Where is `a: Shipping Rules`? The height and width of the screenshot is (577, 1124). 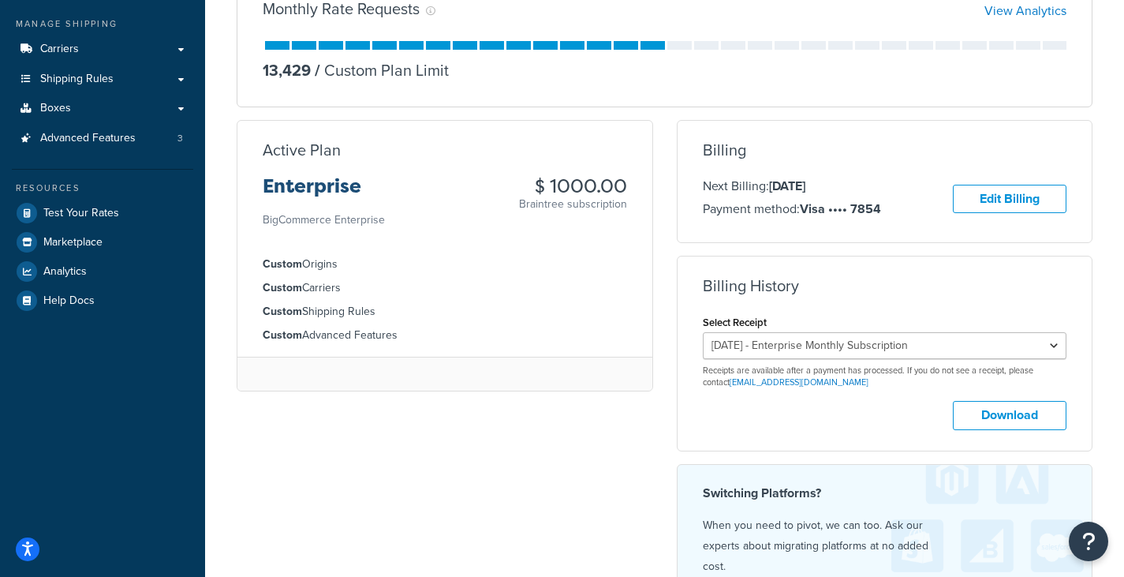 a: Shipping Rules is located at coordinates (103, 79).